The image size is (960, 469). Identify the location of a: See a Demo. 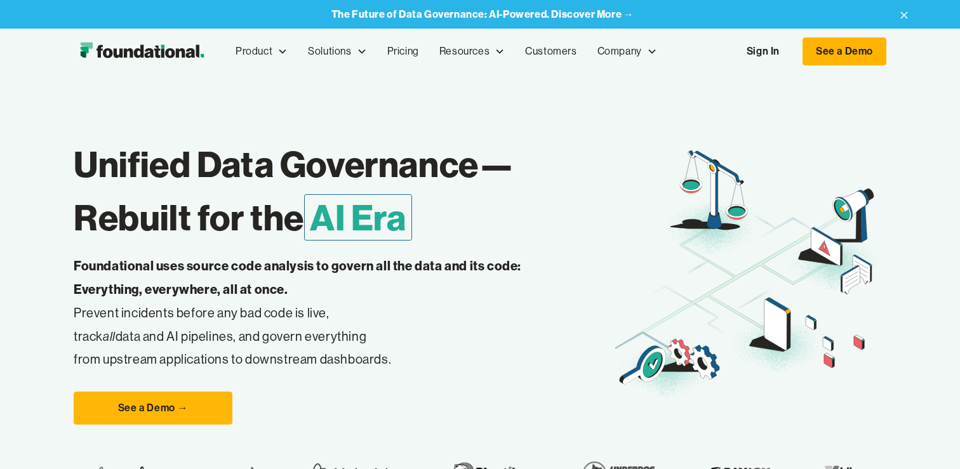
(845, 51).